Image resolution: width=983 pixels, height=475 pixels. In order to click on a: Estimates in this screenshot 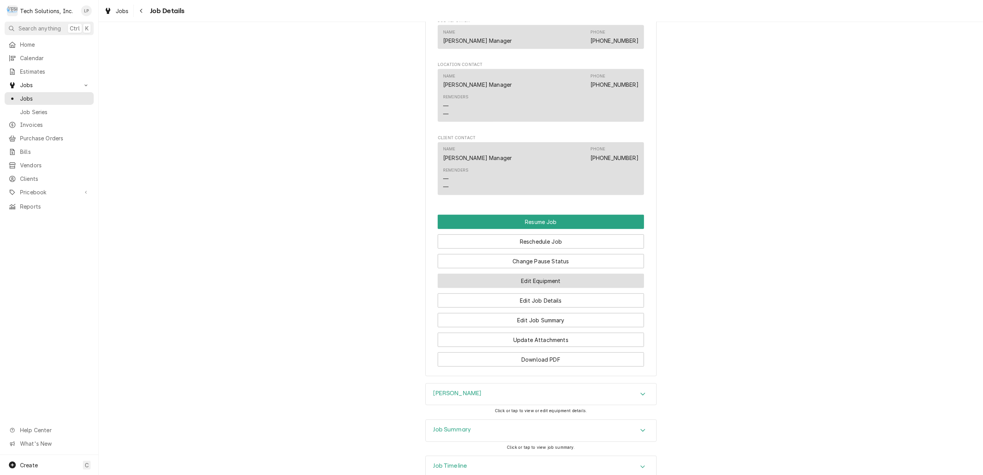, I will do `click(49, 71)`.